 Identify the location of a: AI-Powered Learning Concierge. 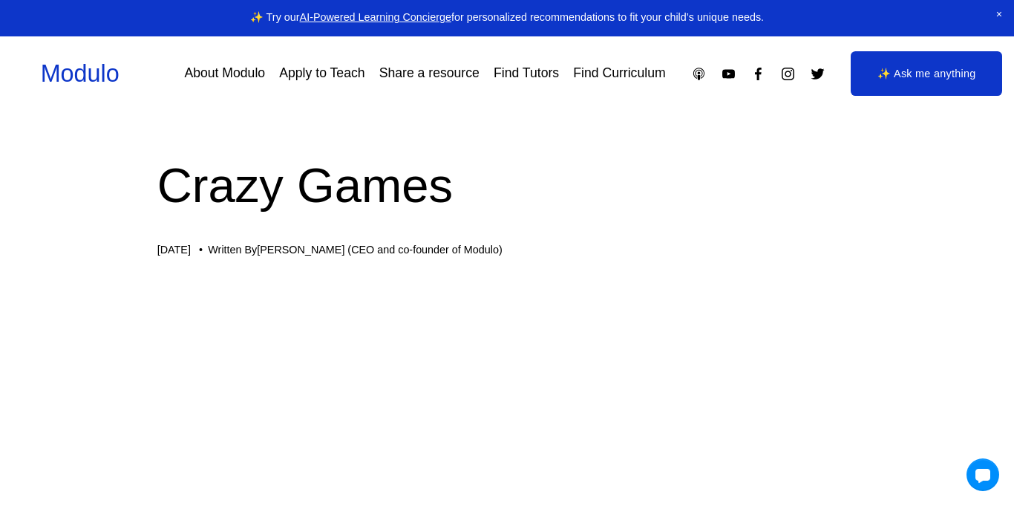
(376, 17).